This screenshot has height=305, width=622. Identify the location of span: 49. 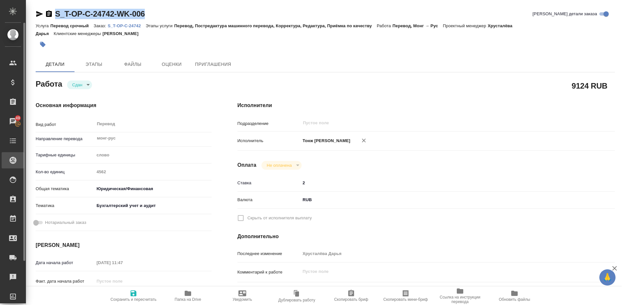
(18, 118).